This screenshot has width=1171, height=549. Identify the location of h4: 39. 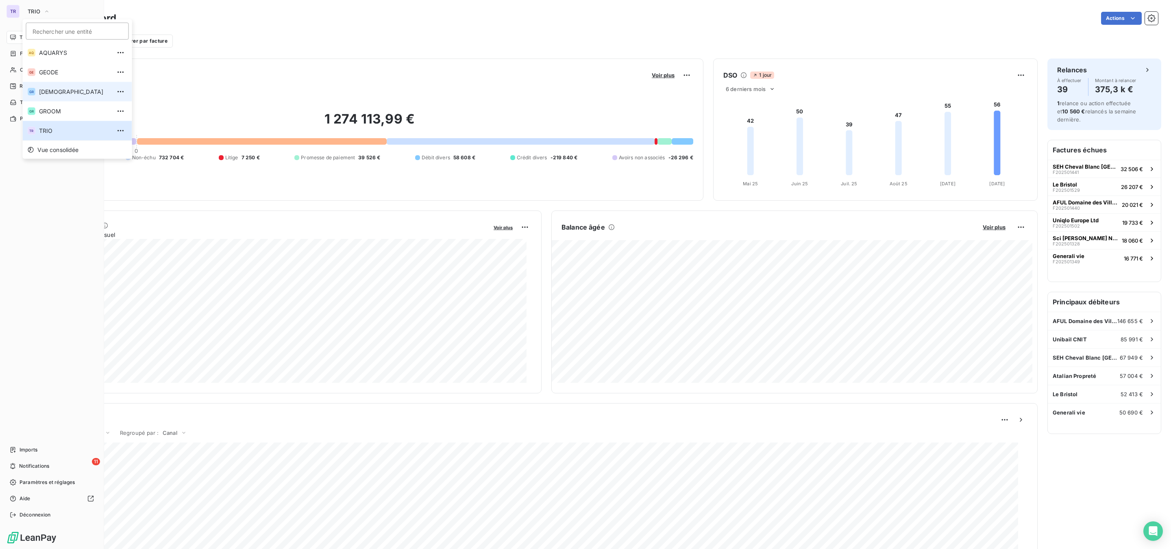
(1069, 89).